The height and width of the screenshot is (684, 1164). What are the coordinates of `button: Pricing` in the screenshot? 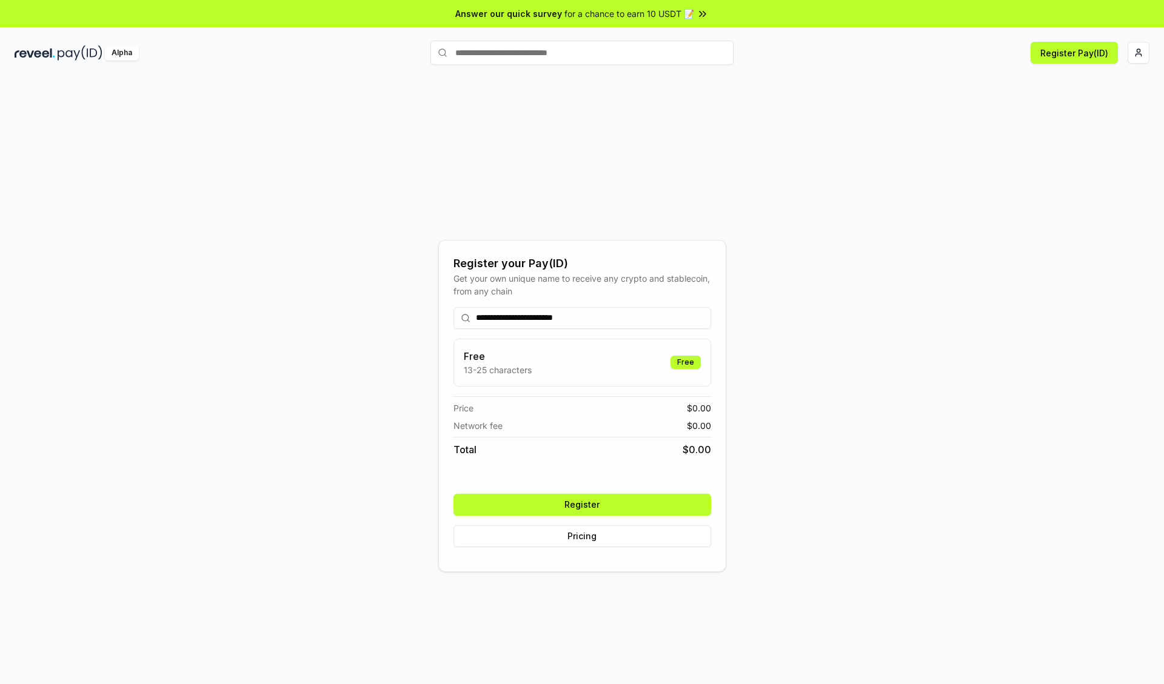 It's located at (582, 536).